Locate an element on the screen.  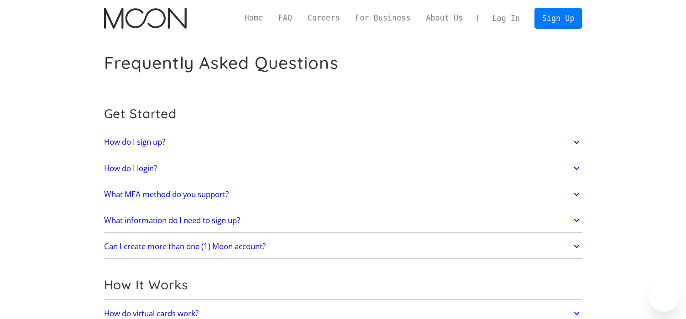
h2: Get Started is located at coordinates (343, 114).